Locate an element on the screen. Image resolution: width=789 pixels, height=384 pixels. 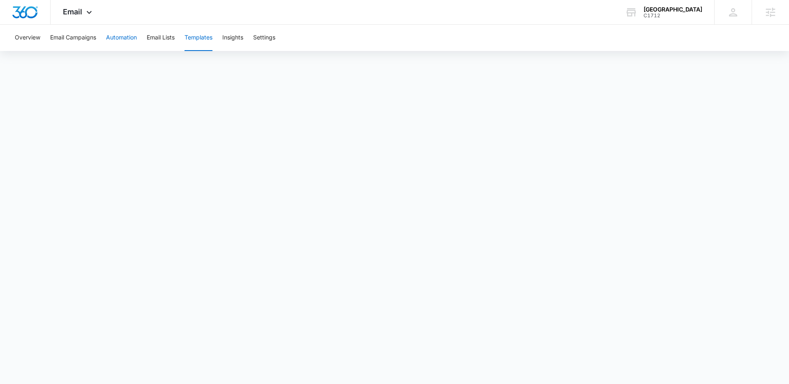
button: Settings is located at coordinates (264, 38).